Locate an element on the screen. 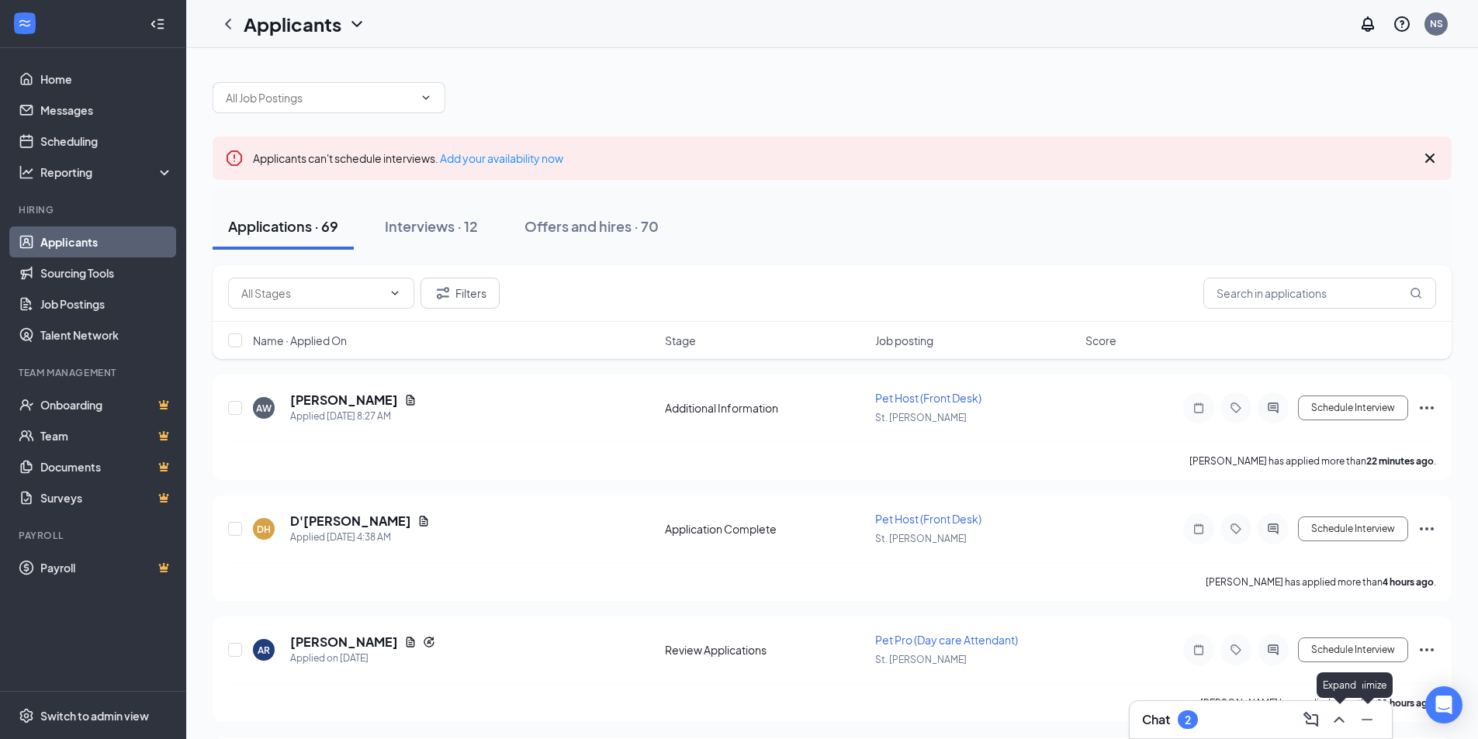 The image size is (1478, 739). div: Interviews · 12 is located at coordinates (431, 226).